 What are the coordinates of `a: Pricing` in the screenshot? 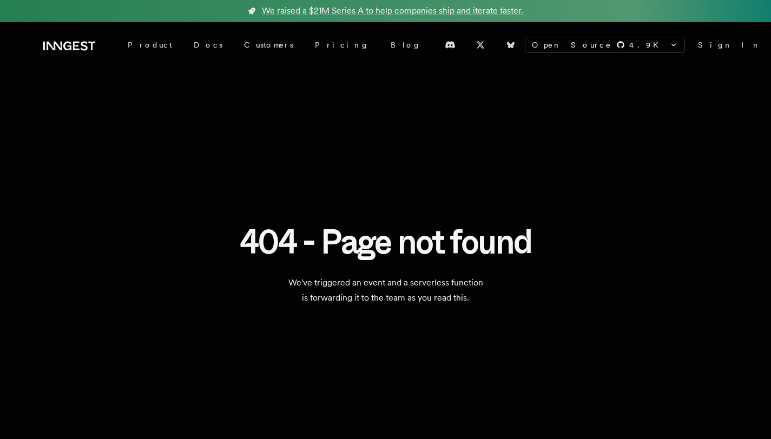 It's located at (342, 45).